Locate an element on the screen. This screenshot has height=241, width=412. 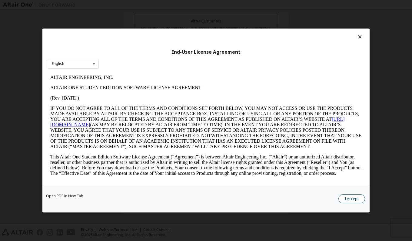
div: End-User License Agreement is located at coordinates (206, 52).